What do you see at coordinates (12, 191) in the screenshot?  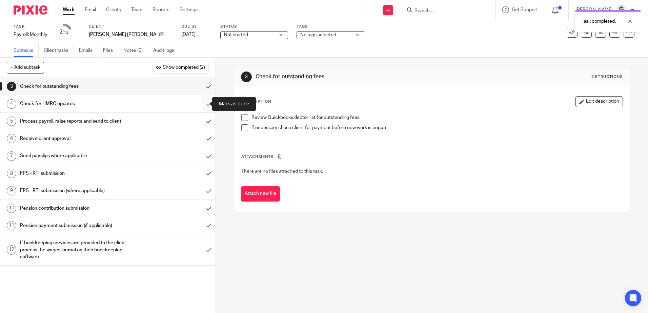 I see `div: 9` at bounding box center [12, 191].